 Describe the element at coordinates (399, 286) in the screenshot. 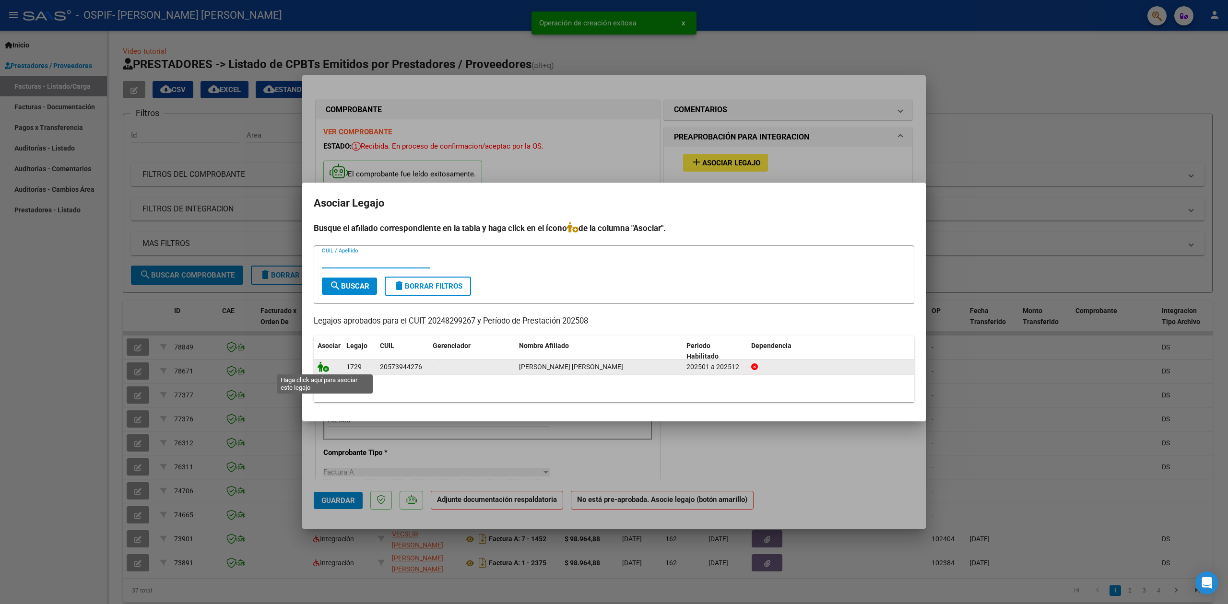

I see `mat-icon: delete` at that location.